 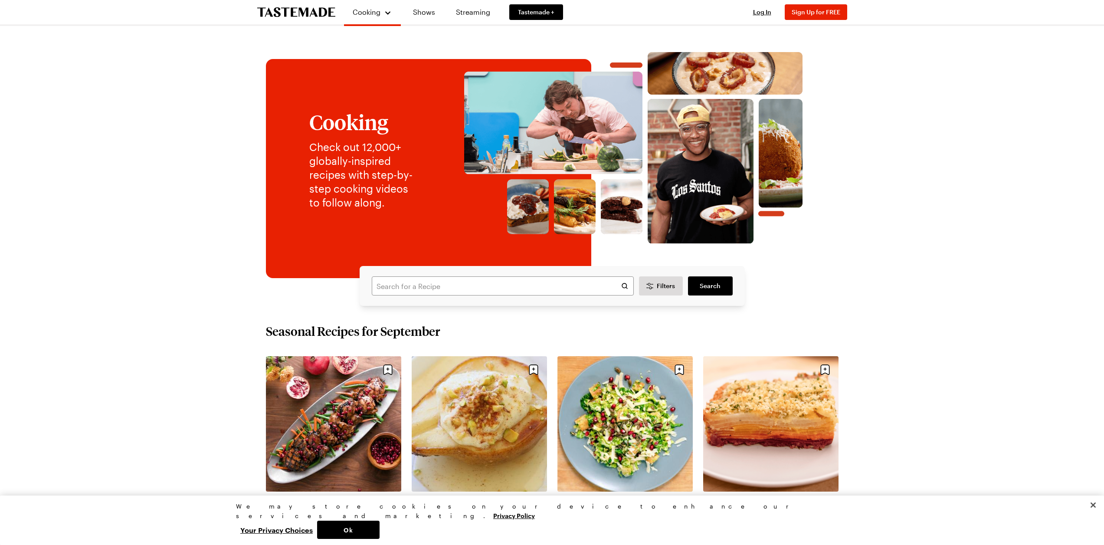 I want to click on span: Search, so click(x=710, y=286).